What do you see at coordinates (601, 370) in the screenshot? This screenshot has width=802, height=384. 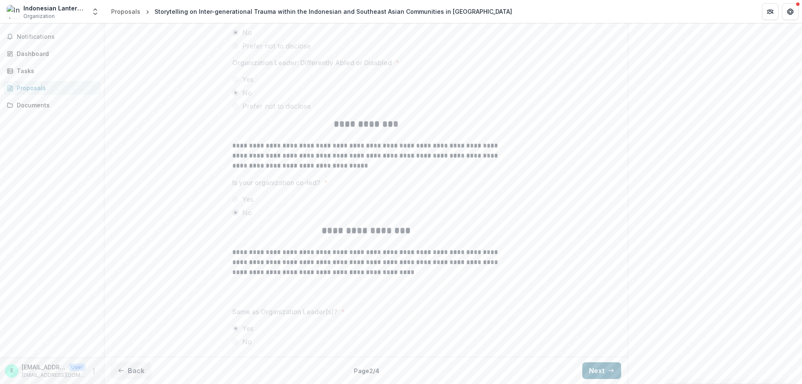 I see `button: Next` at bounding box center [601, 370].